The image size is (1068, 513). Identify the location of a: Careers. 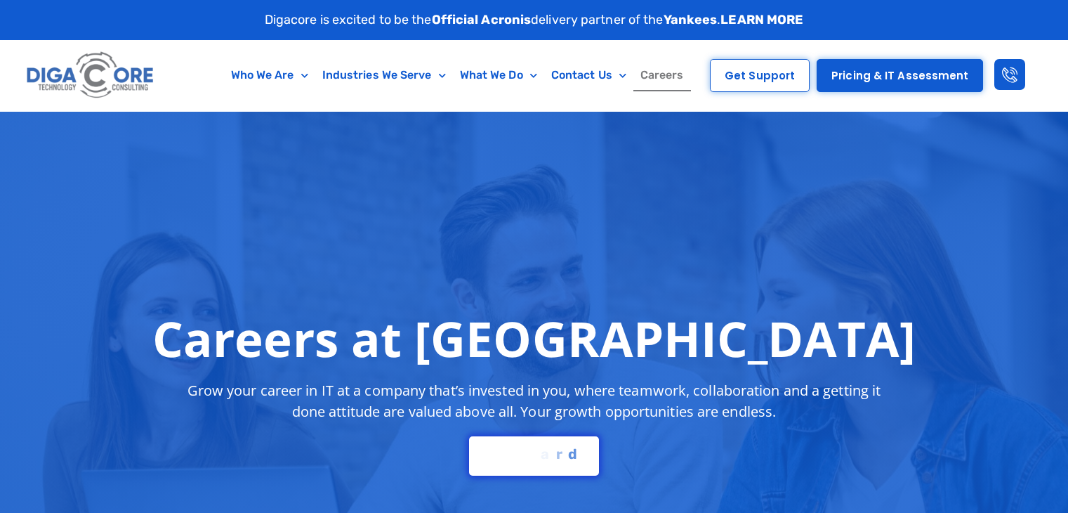
(662, 75).